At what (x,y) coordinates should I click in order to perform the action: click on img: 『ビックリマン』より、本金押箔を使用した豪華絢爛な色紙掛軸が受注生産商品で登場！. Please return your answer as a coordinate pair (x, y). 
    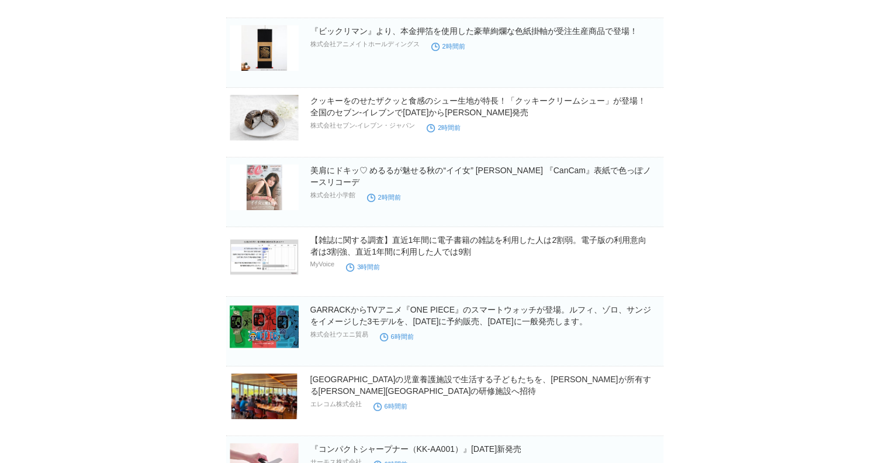
    Looking at the image, I should click on (264, 48).